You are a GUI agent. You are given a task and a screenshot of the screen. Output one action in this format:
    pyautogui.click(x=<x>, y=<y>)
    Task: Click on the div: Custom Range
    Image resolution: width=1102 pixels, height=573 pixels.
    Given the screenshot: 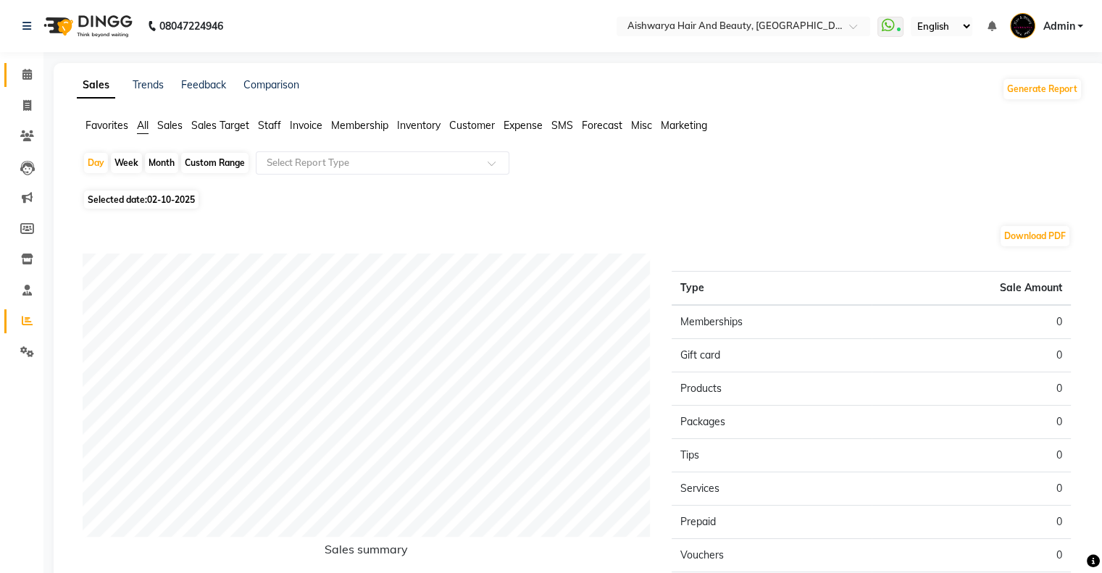 What is the action you would take?
    pyautogui.click(x=215, y=163)
    